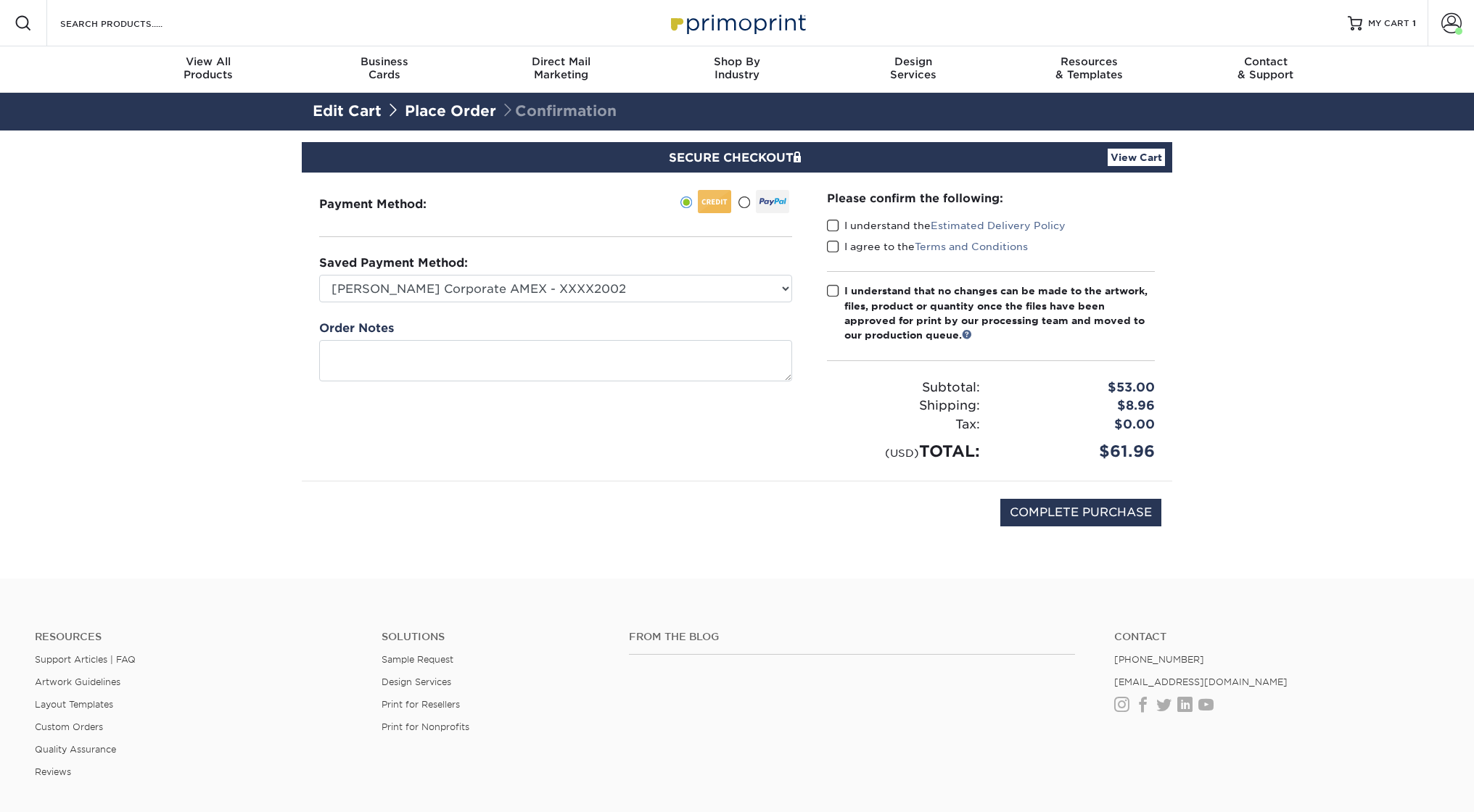 The width and height of the screenshot is (1474, 812). Describe the element at coordinates (1277, 637) in the screenshot. I see `h4: Contact` at that location.